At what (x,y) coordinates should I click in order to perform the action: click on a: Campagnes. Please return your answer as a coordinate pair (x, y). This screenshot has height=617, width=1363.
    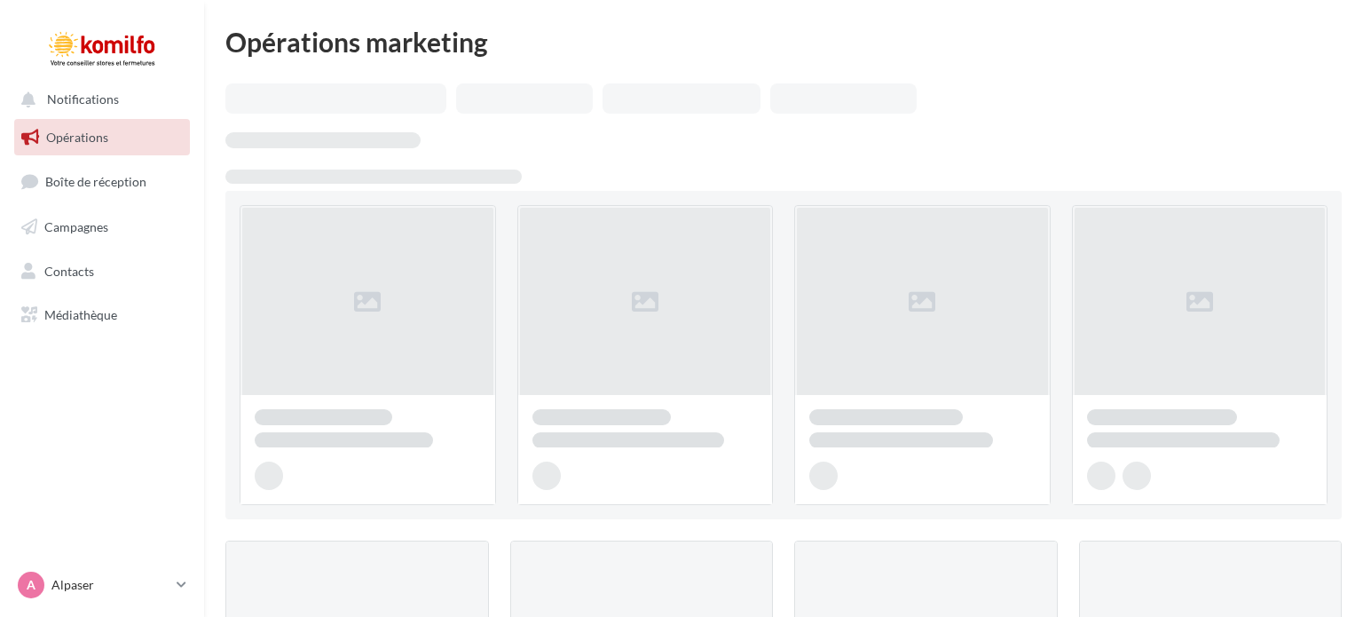
    Looking at the image, I should click on (102, 227).